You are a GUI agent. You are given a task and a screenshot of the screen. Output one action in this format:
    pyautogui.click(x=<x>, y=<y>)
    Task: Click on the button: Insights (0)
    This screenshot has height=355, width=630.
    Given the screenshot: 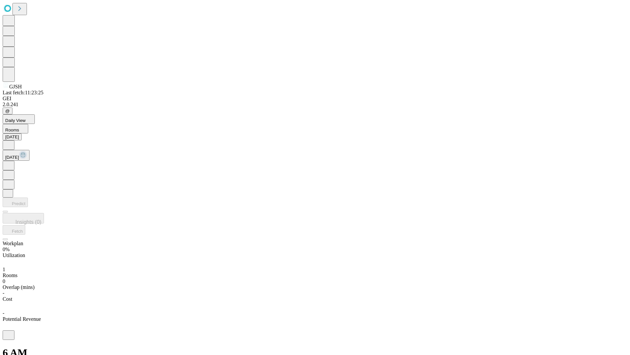 What is the action you would take?
    pyautogui.click(x=23, y=218)
    